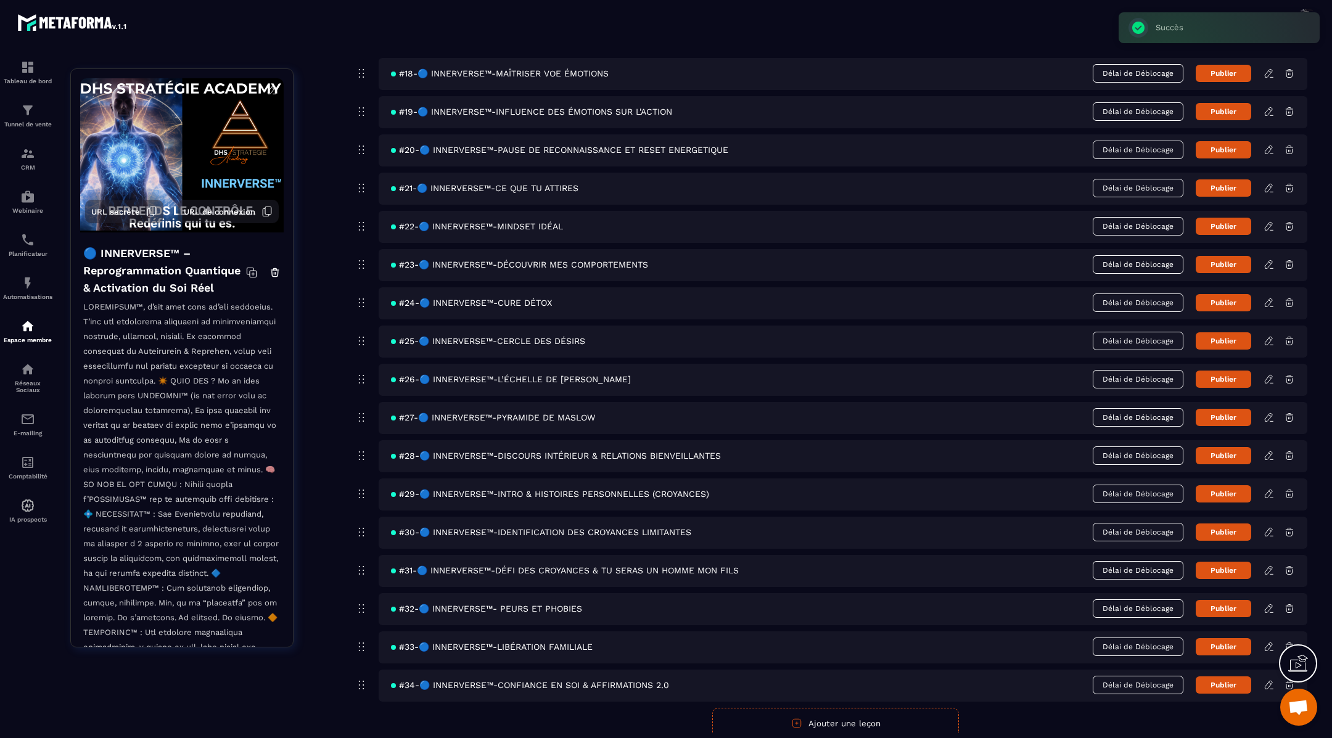 This screenshot has height=738, width=1332. What do you see at coordinates (73, 22) in the screenshot?
I see `img: logo` at bounding box center [73, 22].